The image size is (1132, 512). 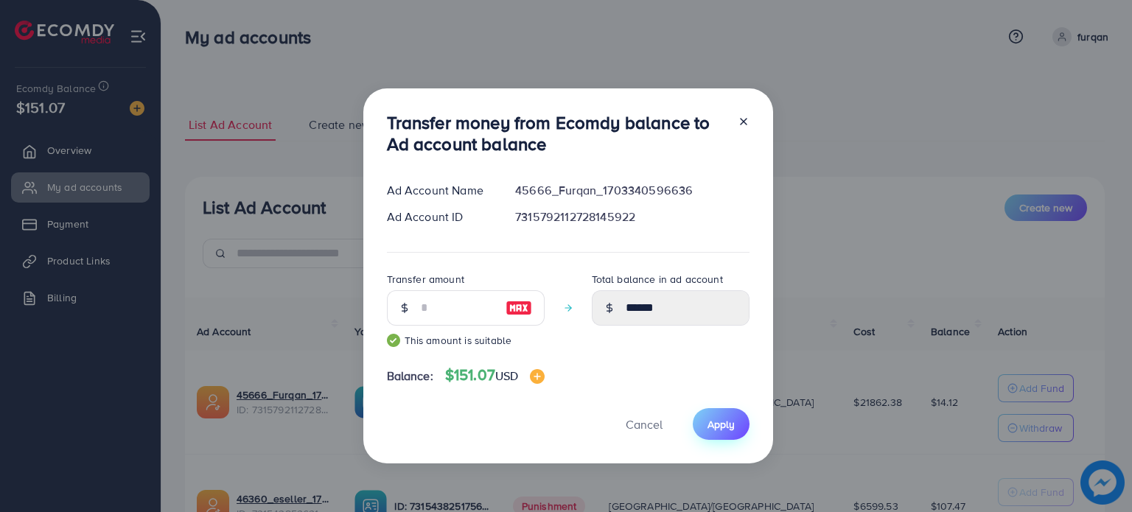 What do you see at coordinates (644, 424) in the screenshot?
I see `button: Cancel` at bounding box center [644, 424].